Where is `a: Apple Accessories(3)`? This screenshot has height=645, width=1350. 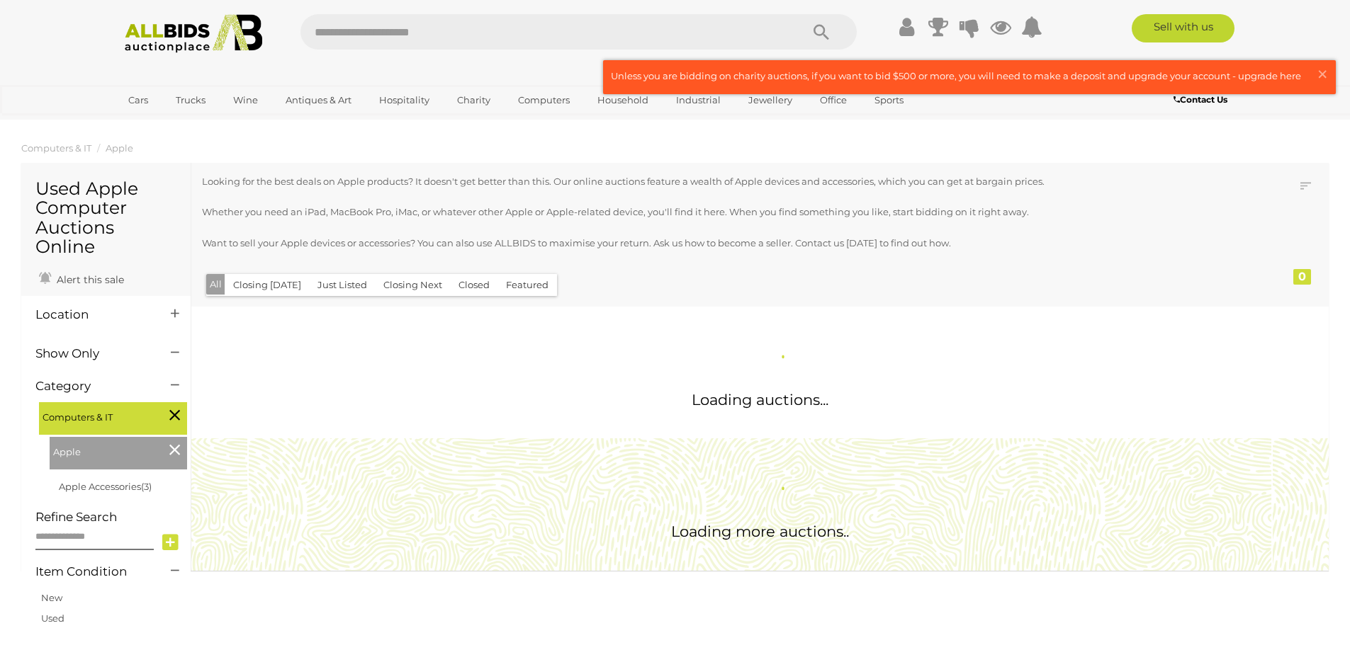 a: Apple Accessories(3) is located at coordinates (105, 487).